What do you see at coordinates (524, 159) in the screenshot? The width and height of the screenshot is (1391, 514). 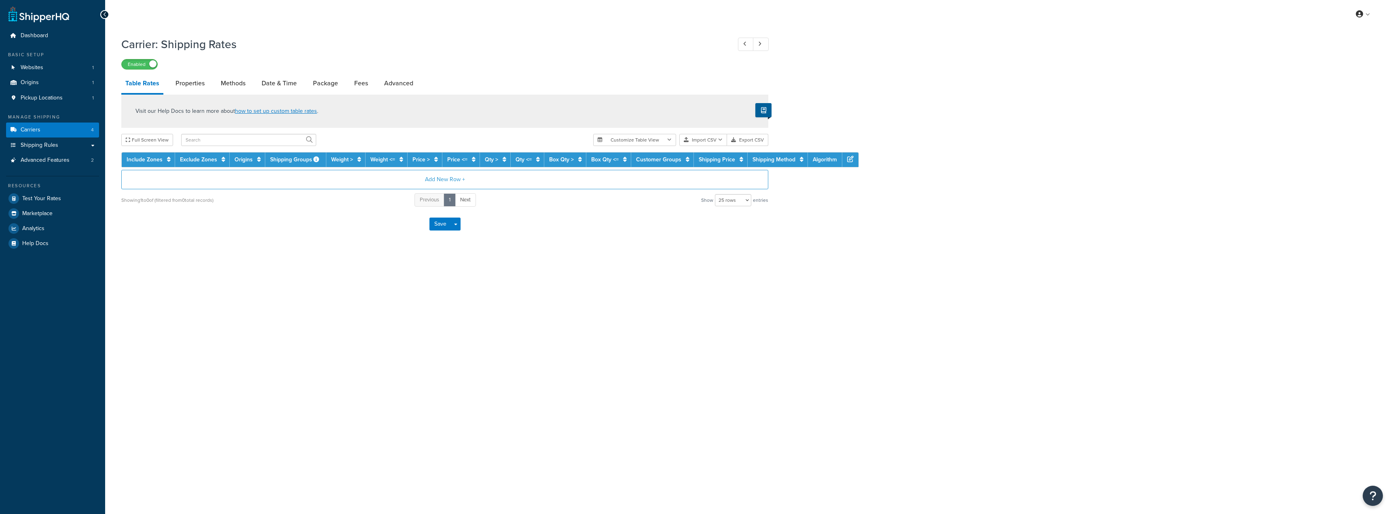 I see `a: Qty <=` at bounding box center [524, 159].